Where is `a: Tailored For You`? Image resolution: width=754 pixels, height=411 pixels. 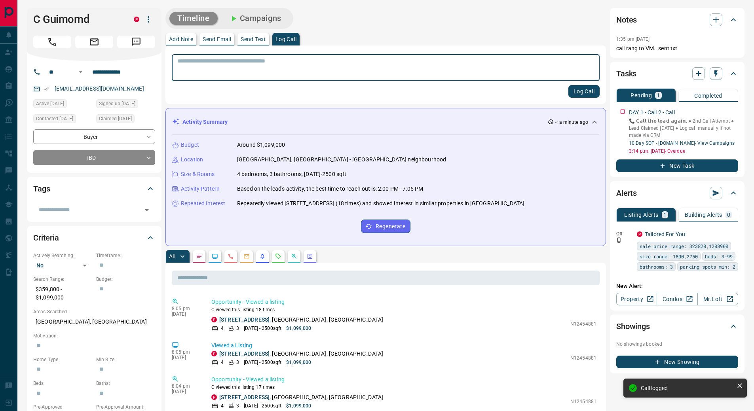
a: Tailored For You is located at coordinates (665, 234).